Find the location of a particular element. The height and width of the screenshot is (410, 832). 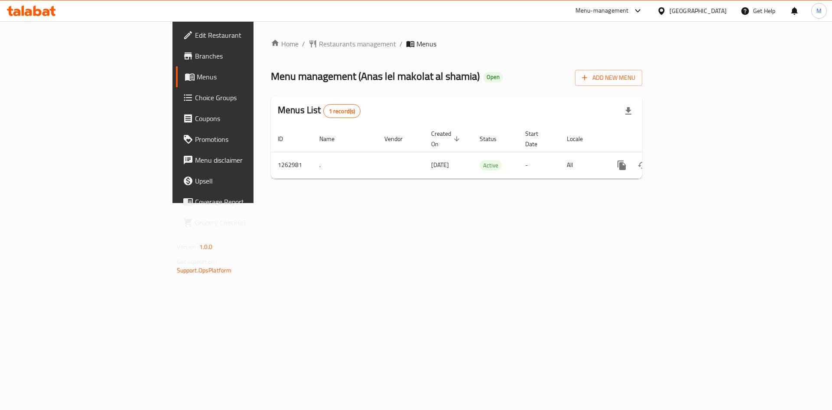

span: Start Date is located at coordinates (538, 139).